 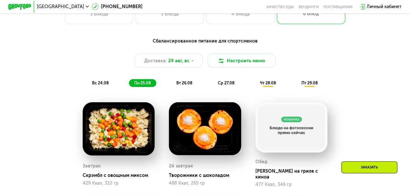 I want to click on span: пт 29.08, so click(x=309, y=83).